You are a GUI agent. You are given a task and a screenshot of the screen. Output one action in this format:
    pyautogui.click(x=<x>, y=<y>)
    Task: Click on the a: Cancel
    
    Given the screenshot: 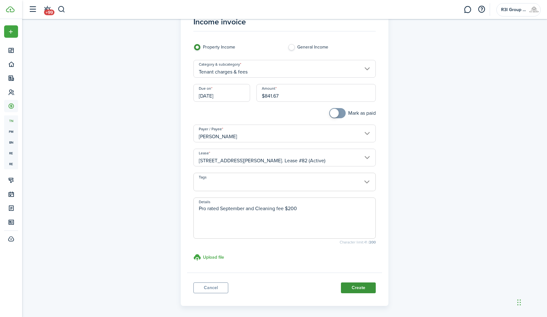 What is the action you would take?
    pyautogui.click(x=211, y=287)
    